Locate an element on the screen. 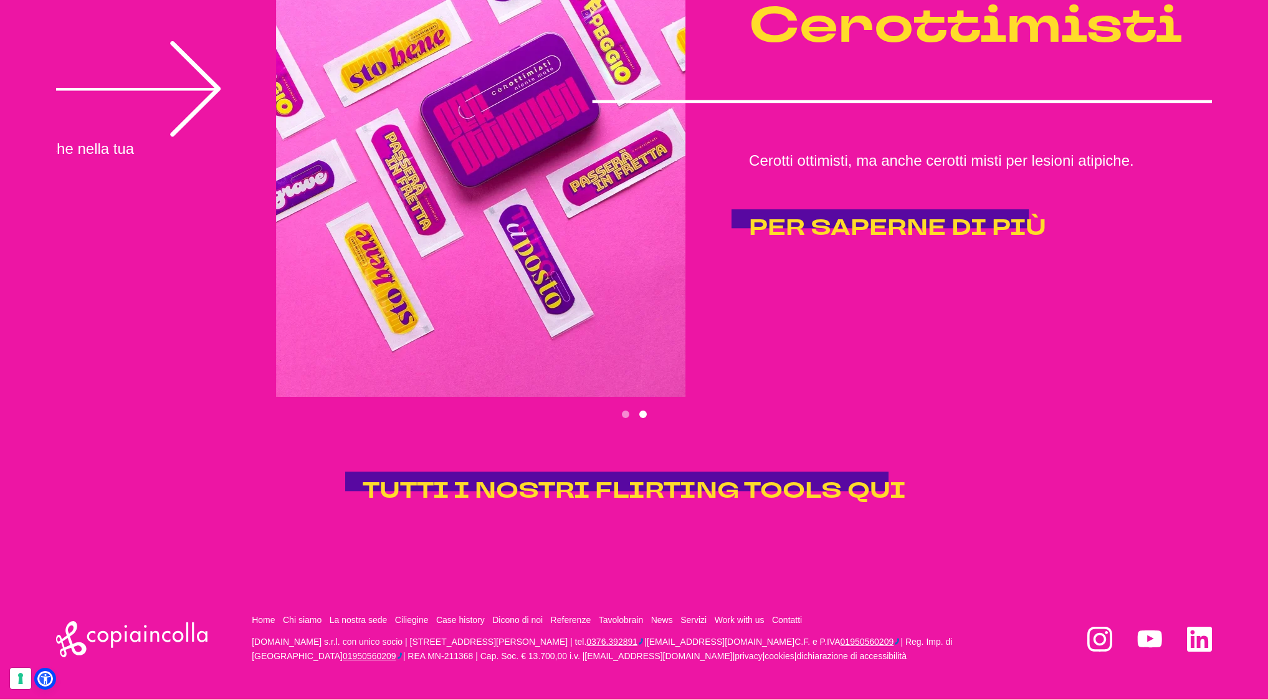 The height and width of the screenshot is (699, 1268). button: Go to slide 2 is located at coordinates (643, 414).